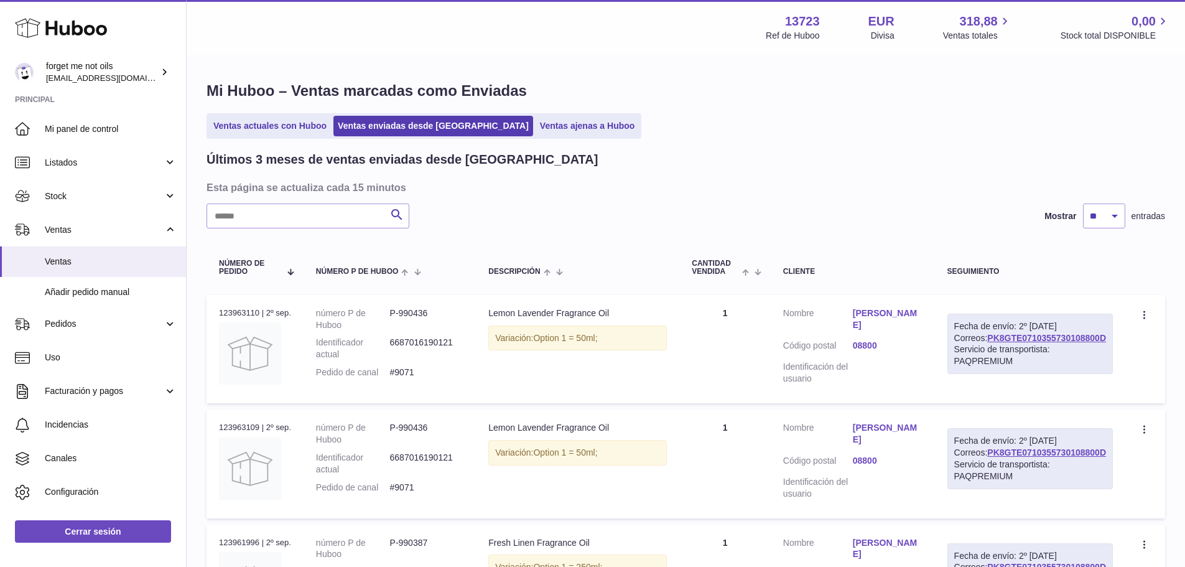 This screenshot has height=567, width=1185. I want to click on span: 318,88, so click(978, 21).